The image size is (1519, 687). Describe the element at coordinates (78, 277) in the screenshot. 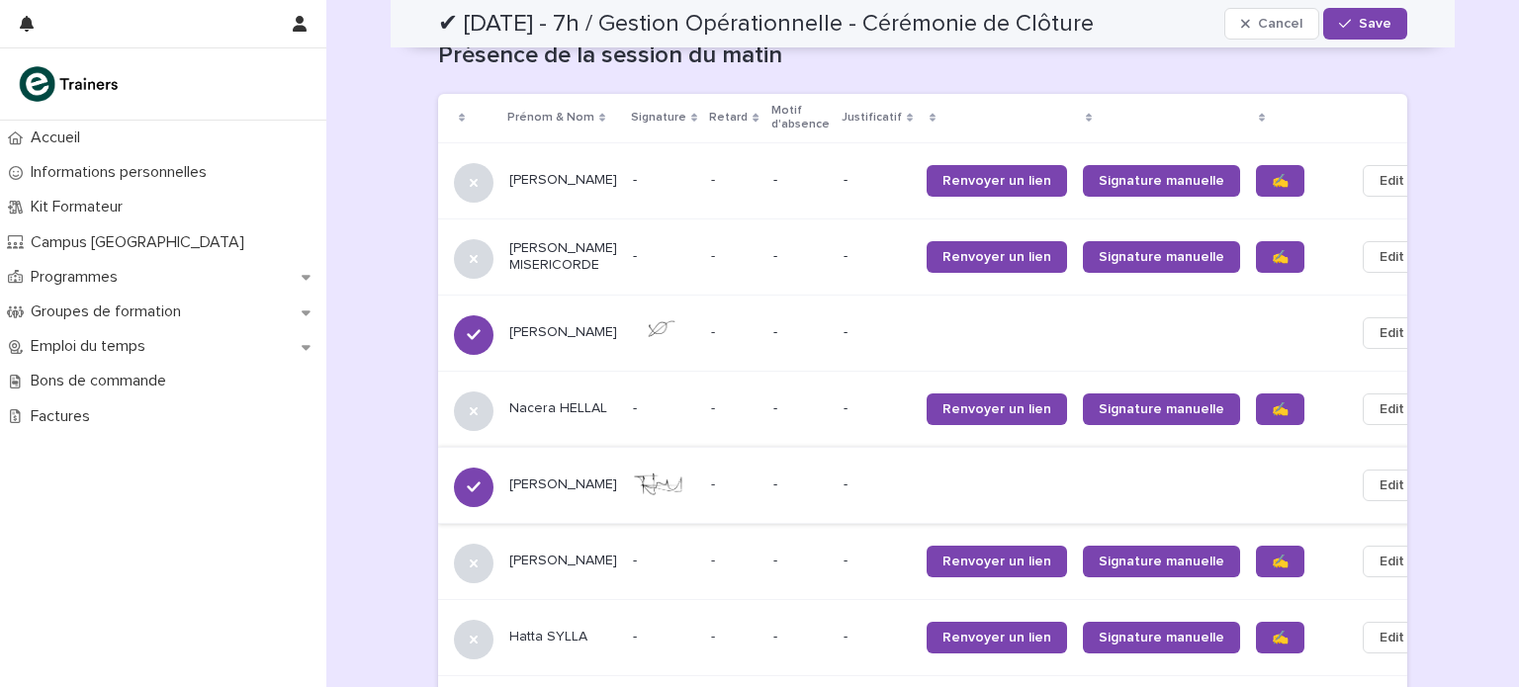

I see `p: Programmes` at that location.